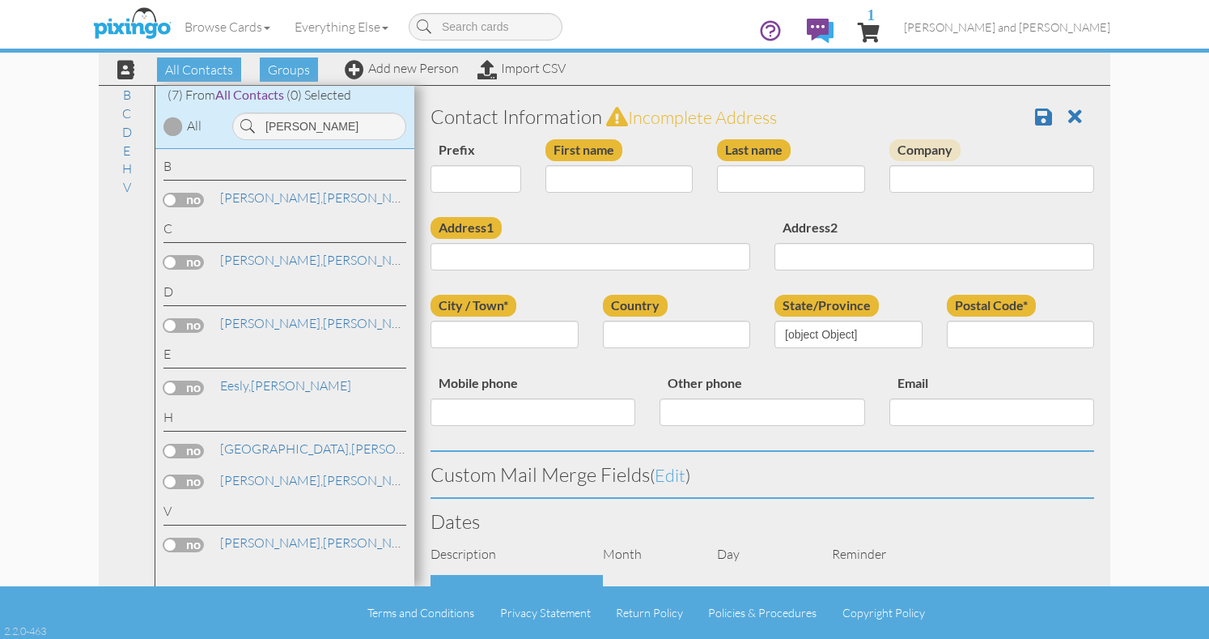 The image size is (1209, 639). What do you see at coordinates (925, 150) in the screenshot?
I see `label: Company` at bounding box center [925, 150].